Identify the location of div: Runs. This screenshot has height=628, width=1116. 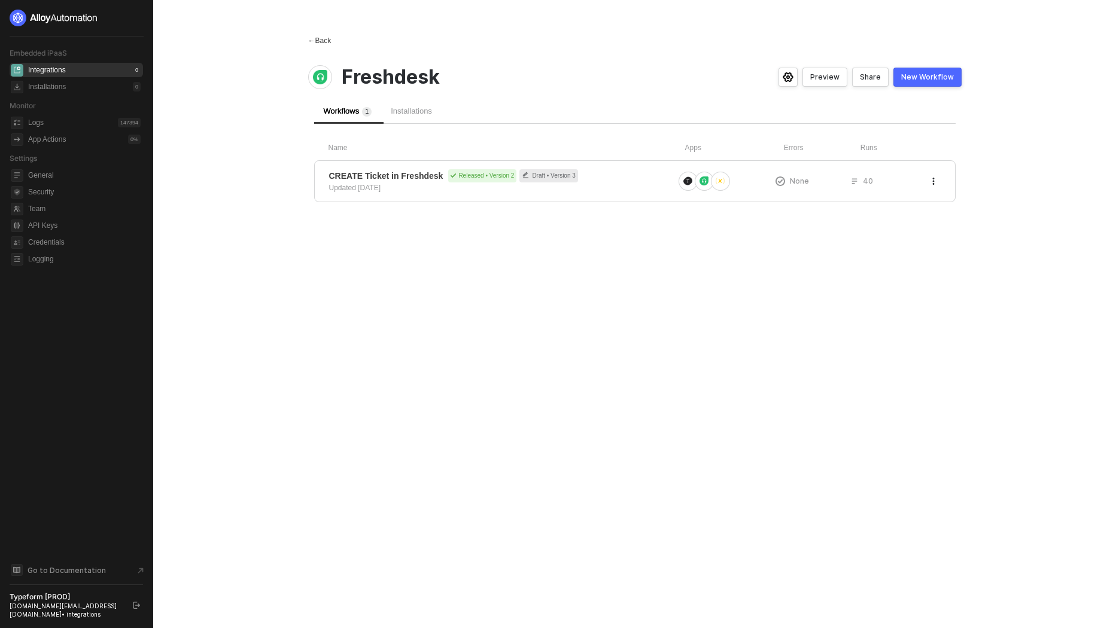
(901, 148).